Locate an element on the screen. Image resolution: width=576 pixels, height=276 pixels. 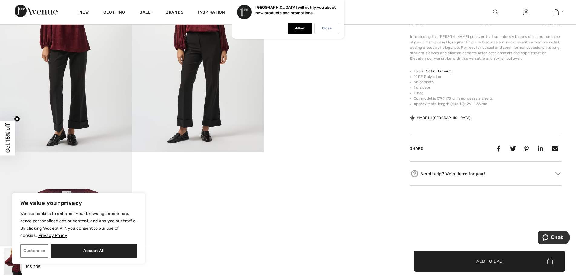
a: New is located at coordinates (84, 13).